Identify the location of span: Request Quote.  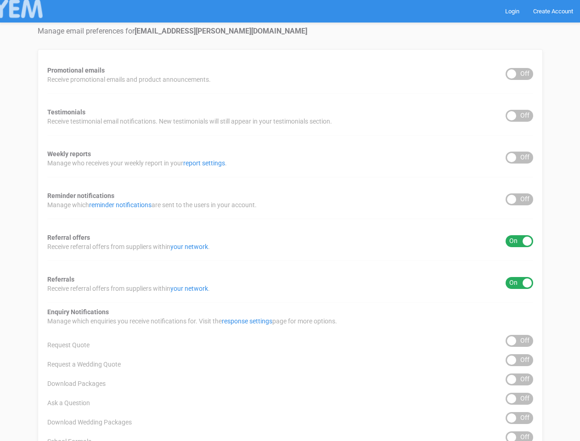
(68, 345).